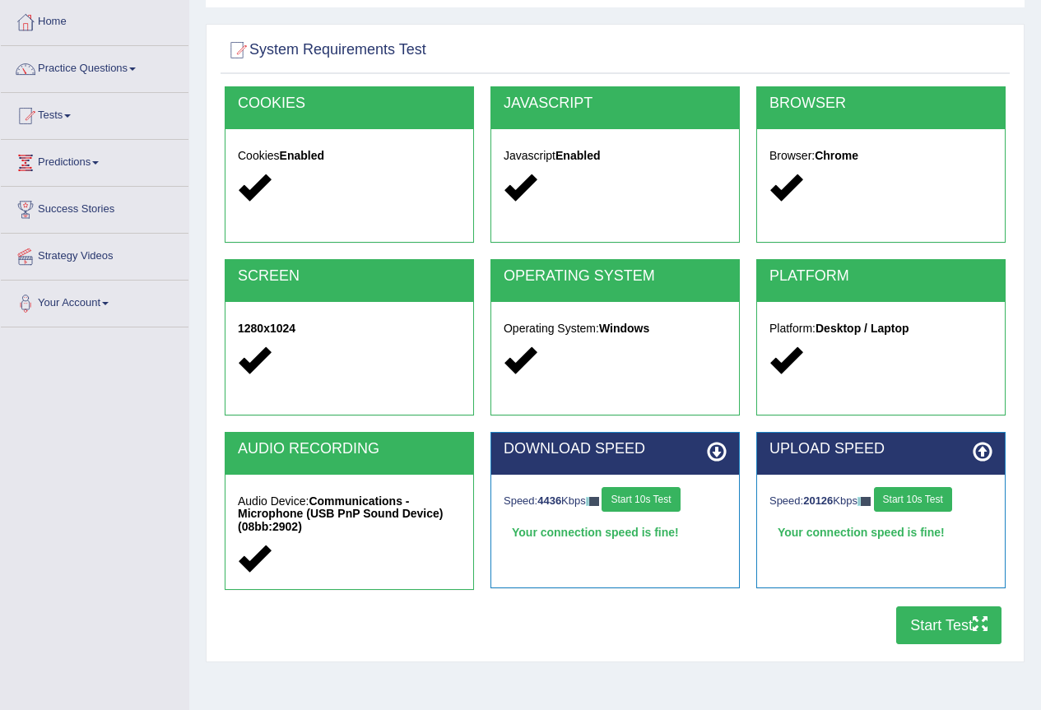 Image resolution: width=1041 pixels, height=710 pixels. I want to click on h5: Browser:, so click(880, 156).